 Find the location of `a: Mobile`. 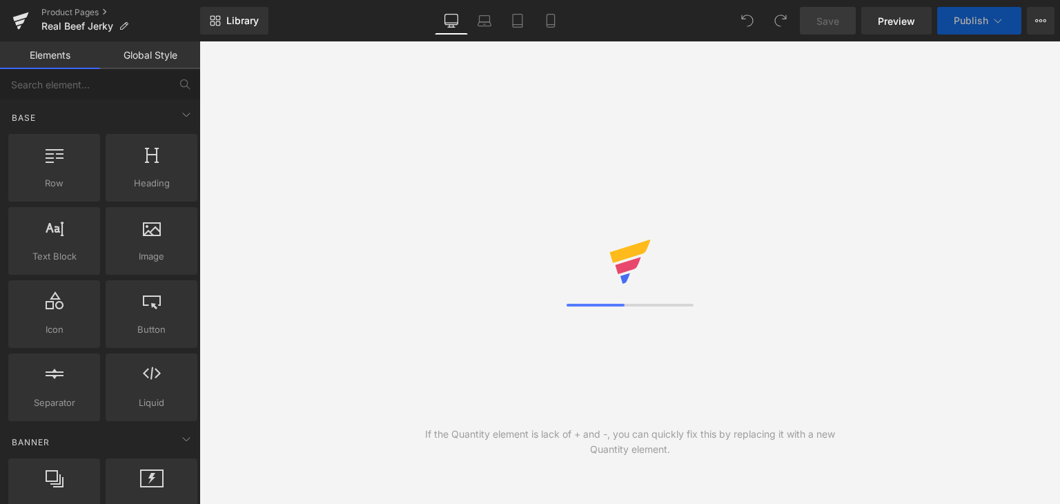

a: Mobile is located at coordinates (551, 21).